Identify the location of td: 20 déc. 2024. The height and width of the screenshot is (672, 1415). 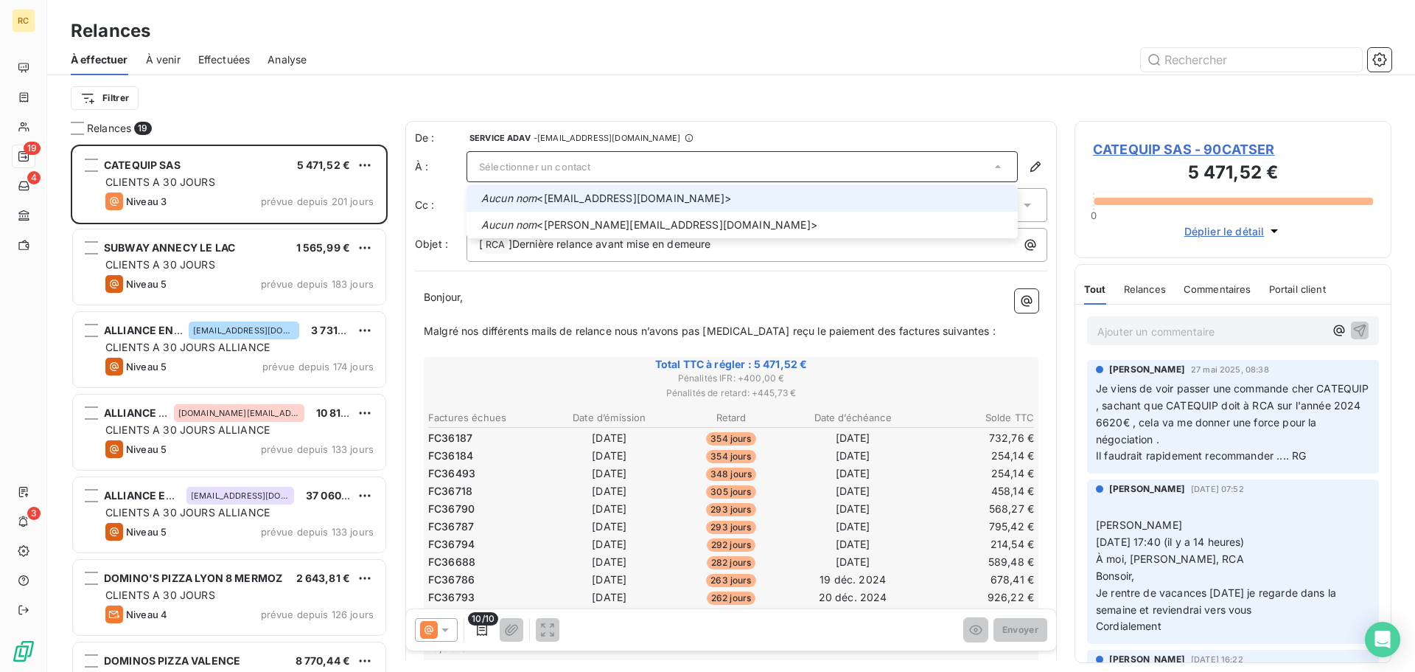
(853, 597).